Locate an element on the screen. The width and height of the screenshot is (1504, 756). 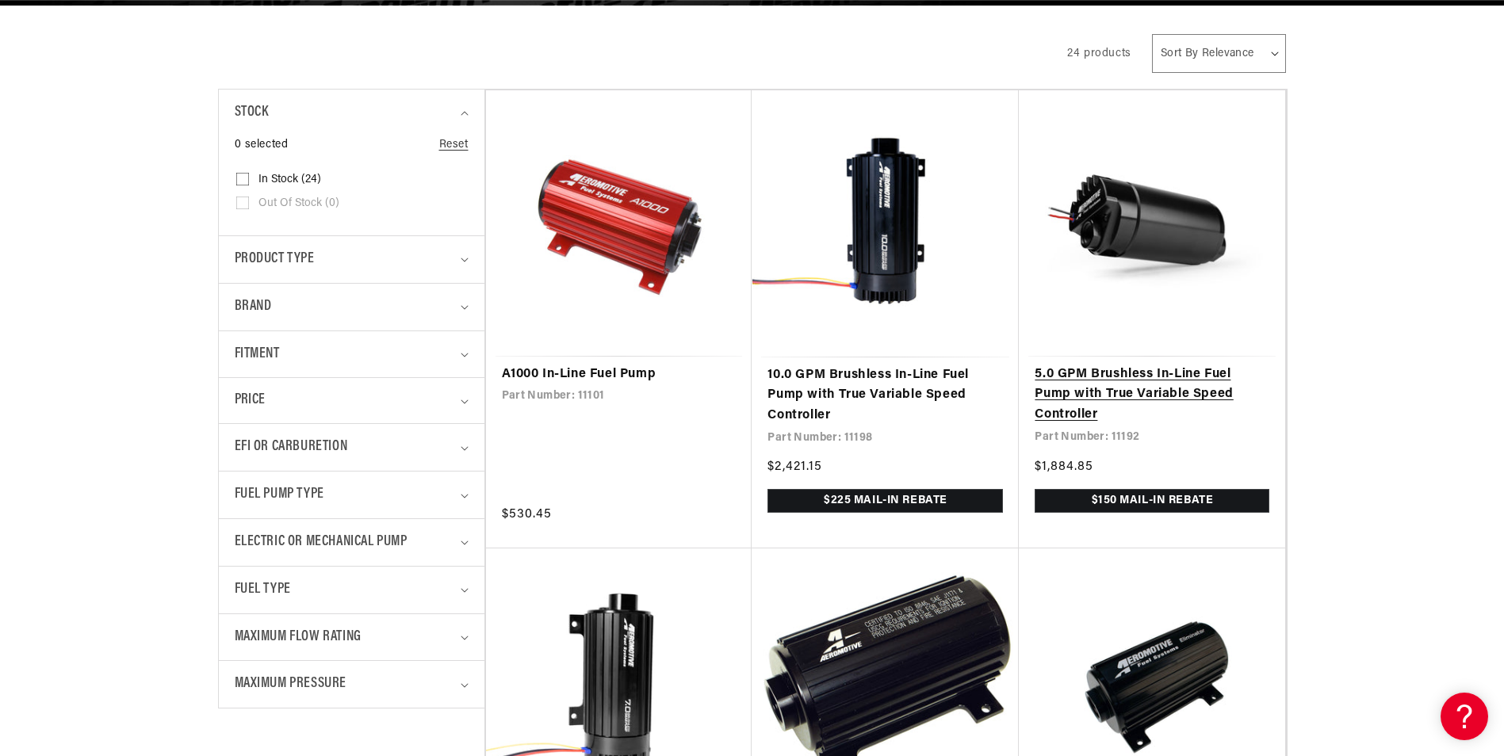
span: Out of stock (0) is located at coordinates (299, 204).